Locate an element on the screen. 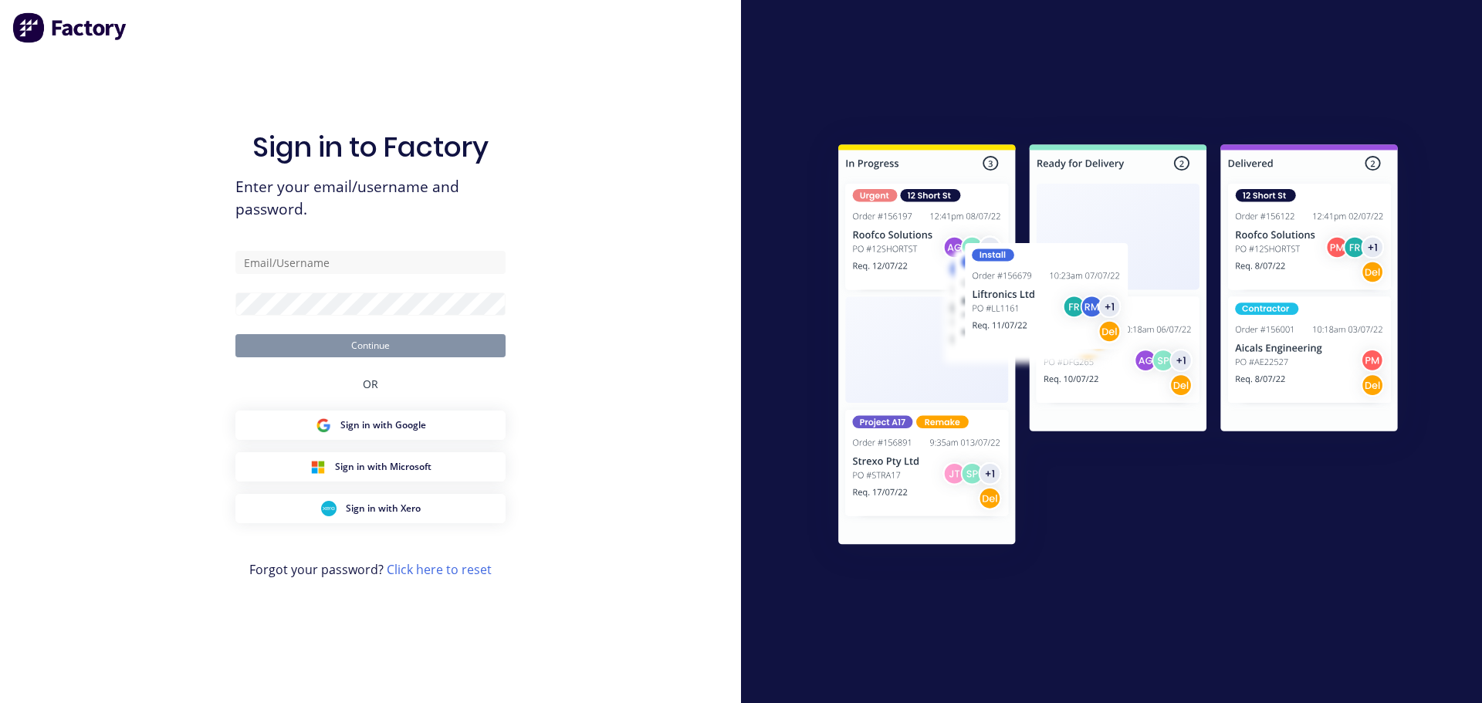  input: Email/Username is located at coordinates (370, 262).